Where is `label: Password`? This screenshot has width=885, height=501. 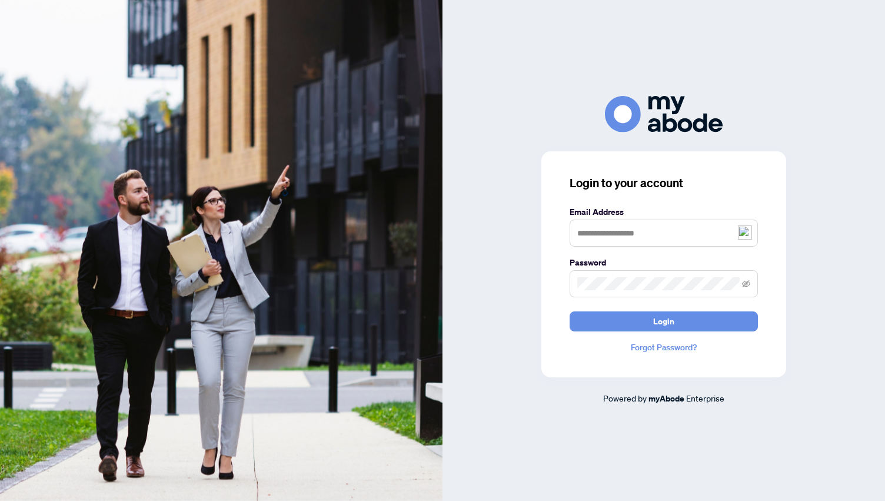 label: Password is located at coordinates (664, 262).